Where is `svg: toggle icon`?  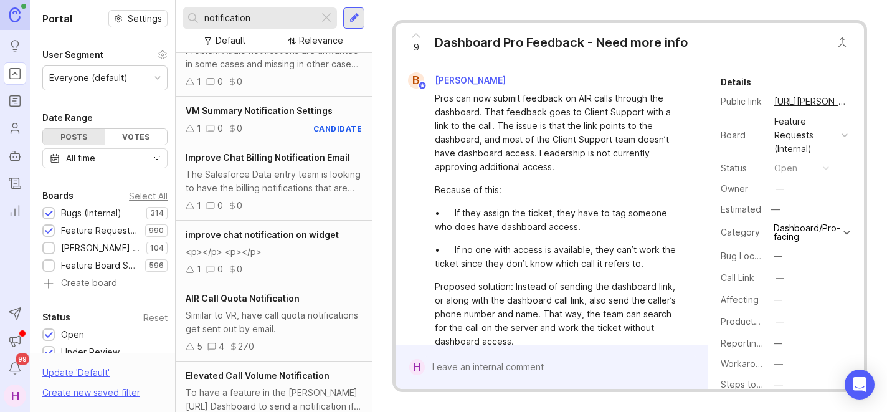 svg: toggle icon is located at coordinates (157, 158).